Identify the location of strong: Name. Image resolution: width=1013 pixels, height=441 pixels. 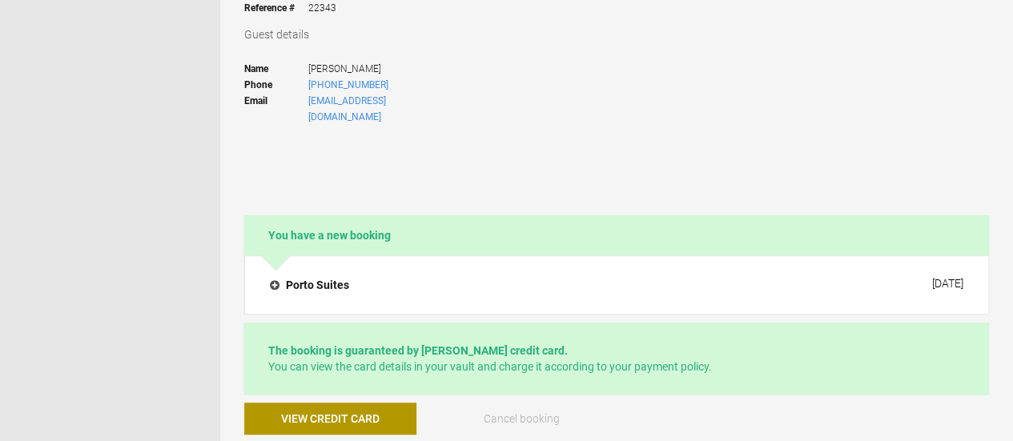
(276, 69).